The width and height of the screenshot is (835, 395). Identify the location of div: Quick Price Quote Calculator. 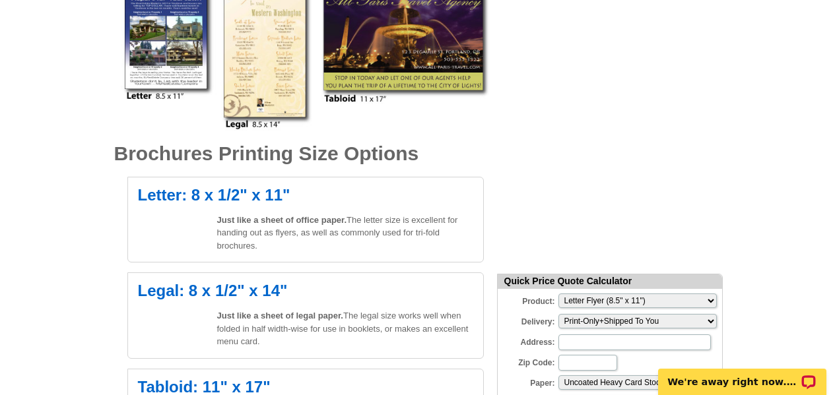
(610, 282).